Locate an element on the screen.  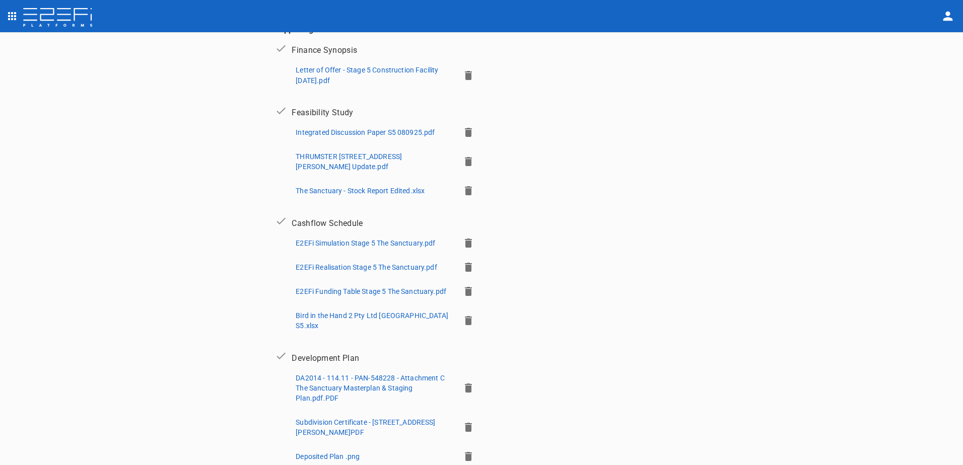
p: Deposited Plan .png is located at coordinates (327, 457).